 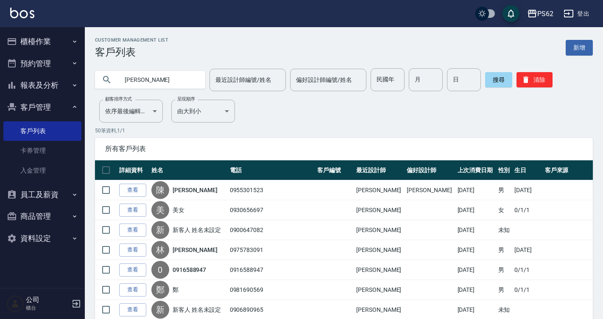 What do you see at coordinates (576, 14) in the screenshot?
I see `button: 登出` at bounding box center [576, 14].